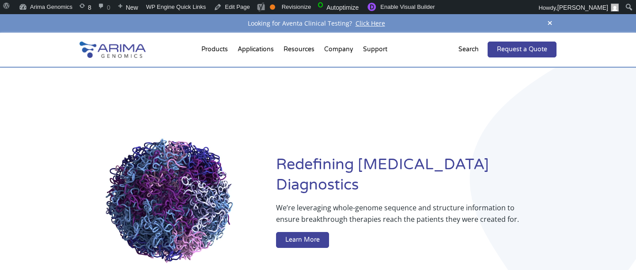 The height and width of the screenshot is (270, 636). Describe the element at coordinates (318, 75) in the screenshot. I see `input: Type here...` at that location.